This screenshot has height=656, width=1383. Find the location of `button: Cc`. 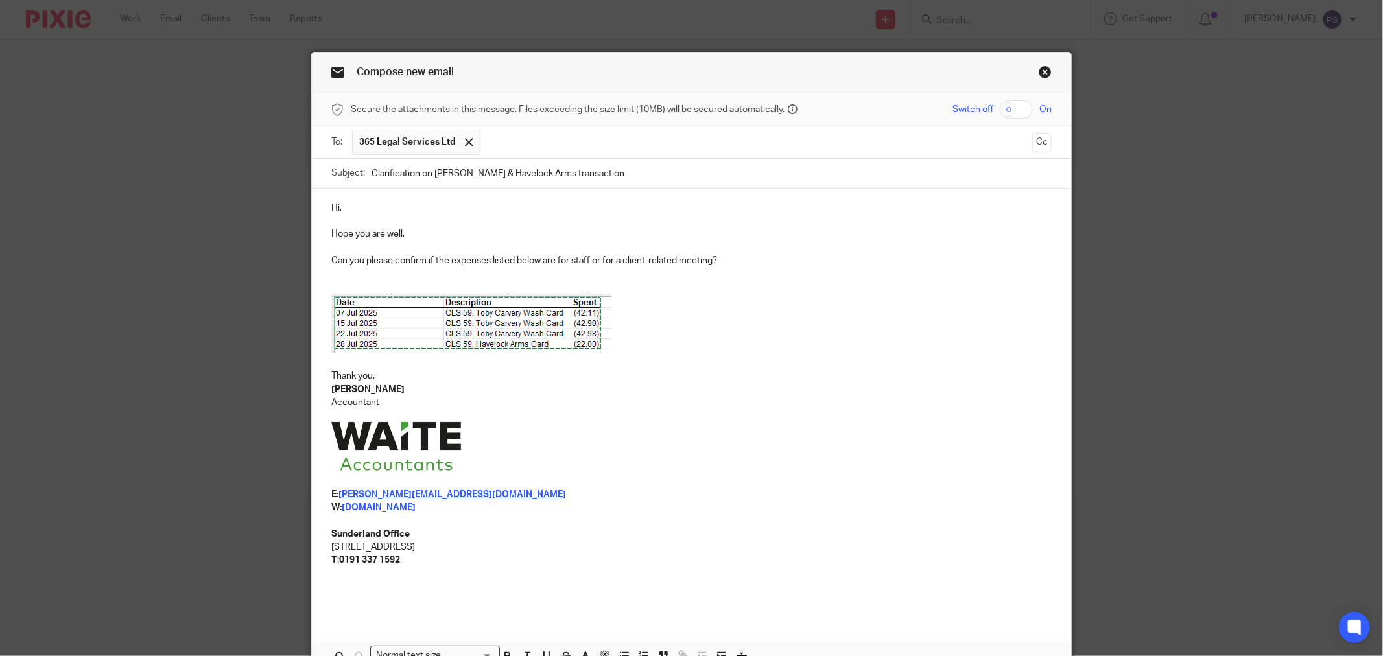

button: Cc is located at coordinates (1042, 143).